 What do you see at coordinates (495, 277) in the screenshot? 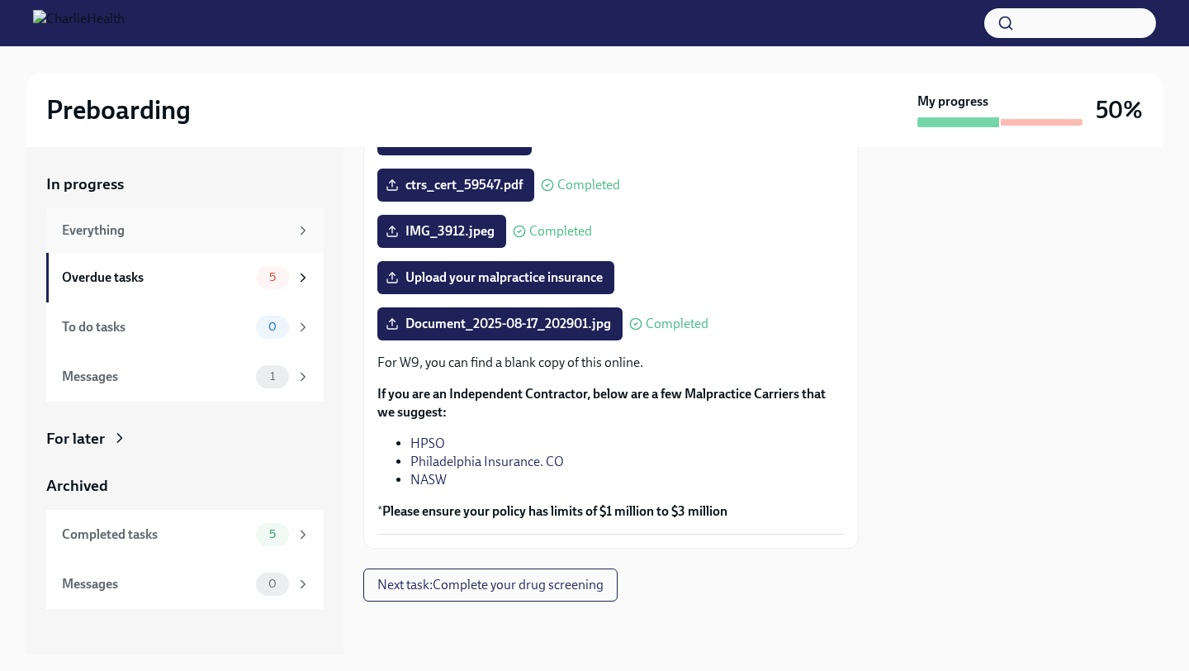
I see `label: Upload your malpractice insurance` at bounding box center [495, 277].